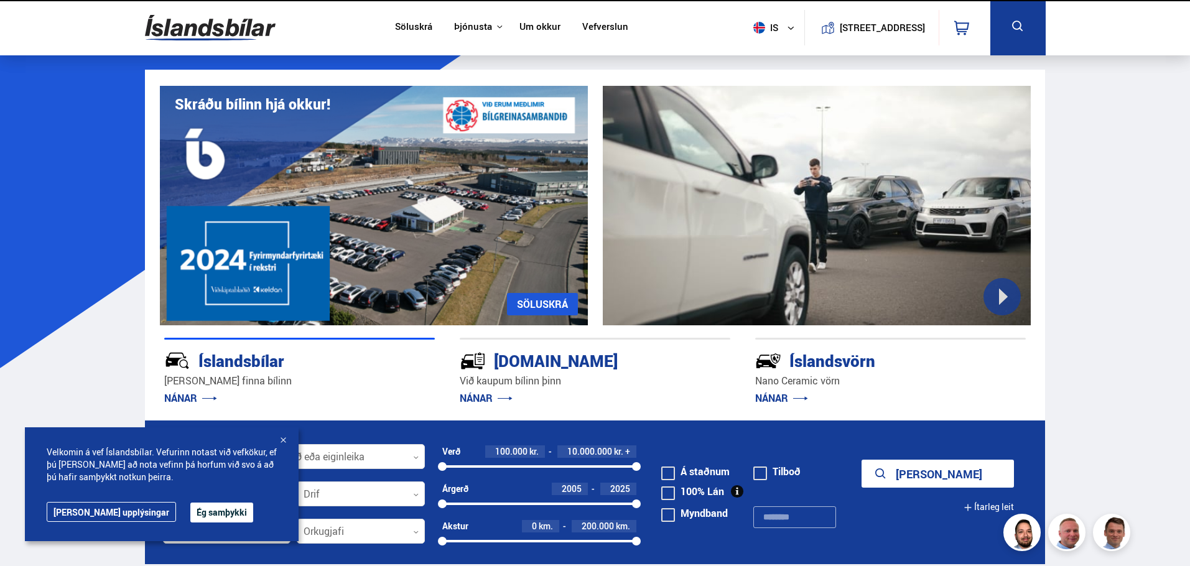  What do you see at coordinates (764, 27) in the screenshot?
I see `span: is` at bounding box center [764, 27].